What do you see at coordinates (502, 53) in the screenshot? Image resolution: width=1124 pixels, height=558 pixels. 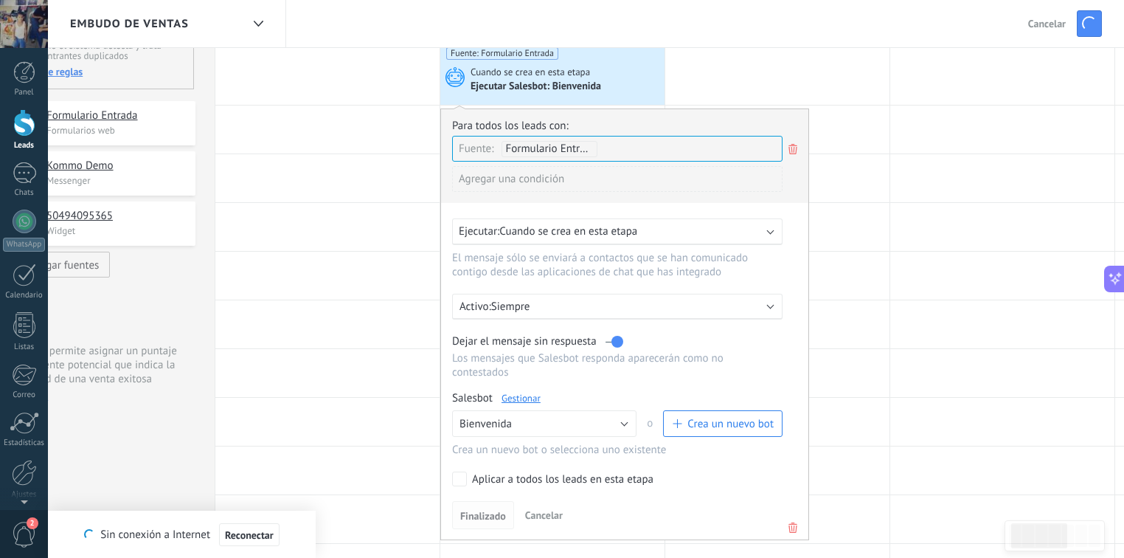 I see `span: Fuente: Formulario Entrada` at bounding box center [502, 53].